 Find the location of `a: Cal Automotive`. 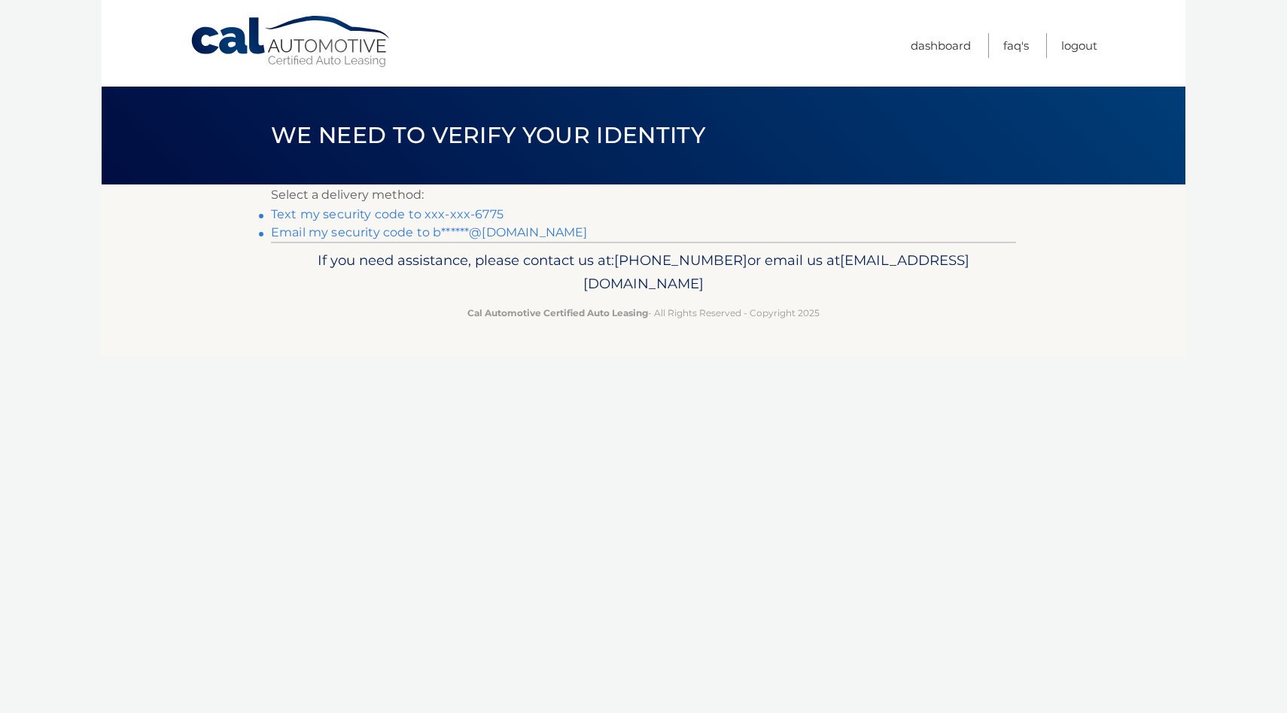

a: Cal Automotive is located at coordinates (291, 41).